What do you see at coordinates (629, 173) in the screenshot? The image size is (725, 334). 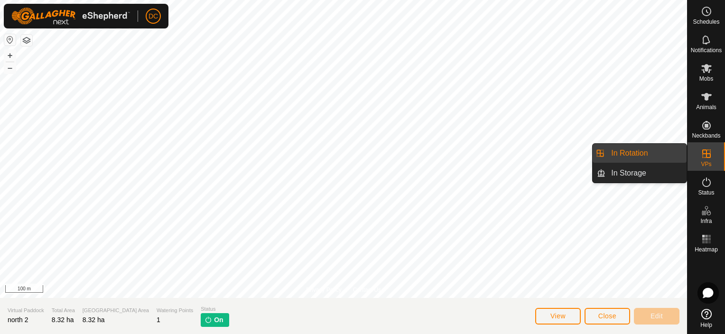 I see `span: In Storage` at bounding box center [629, 173].